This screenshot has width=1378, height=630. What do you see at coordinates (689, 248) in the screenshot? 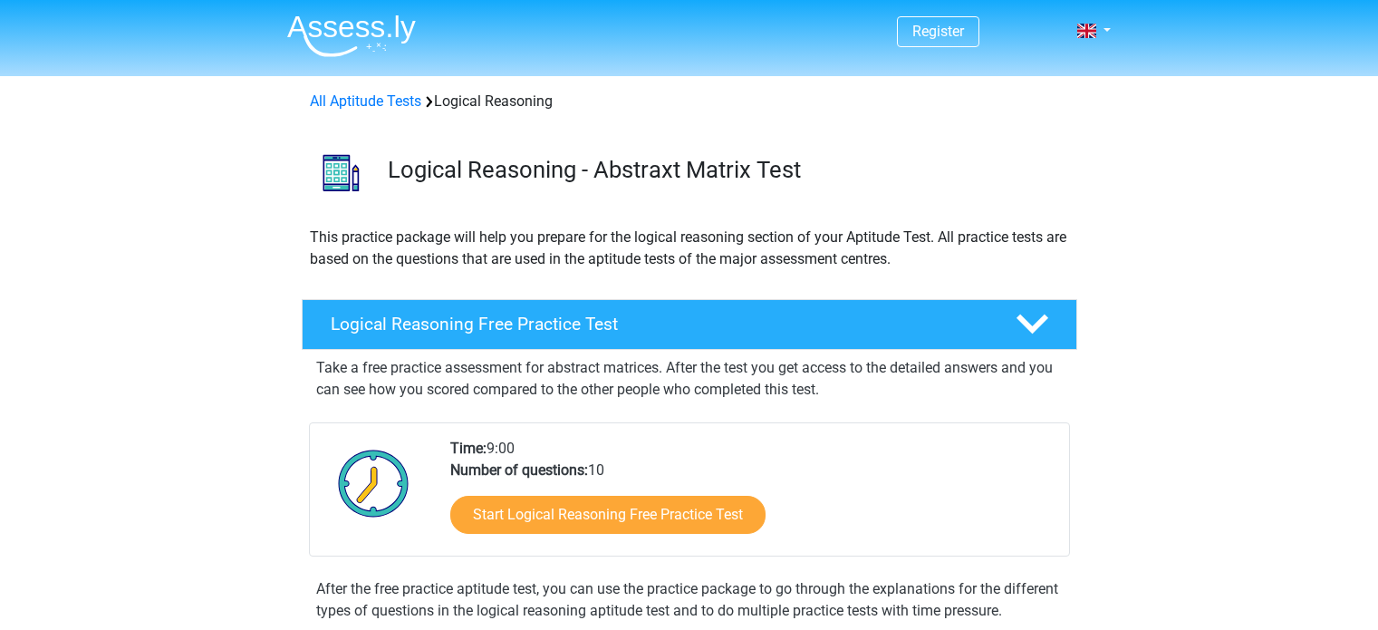
I see `p: This practice package will help you prepare for the logical reasoning section of your Aptitude Te...` at bounding box center [689, 248].